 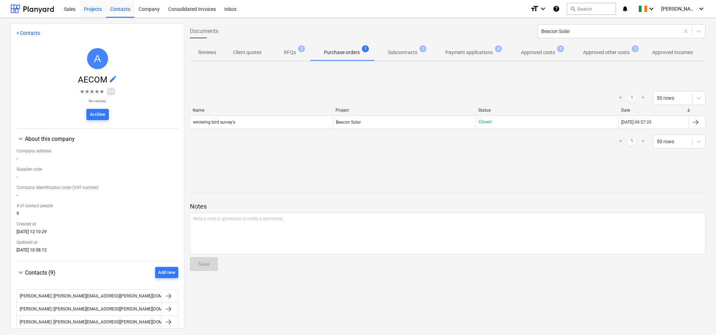 I want to click on p: Client quotes, so click(x=247, y=52).